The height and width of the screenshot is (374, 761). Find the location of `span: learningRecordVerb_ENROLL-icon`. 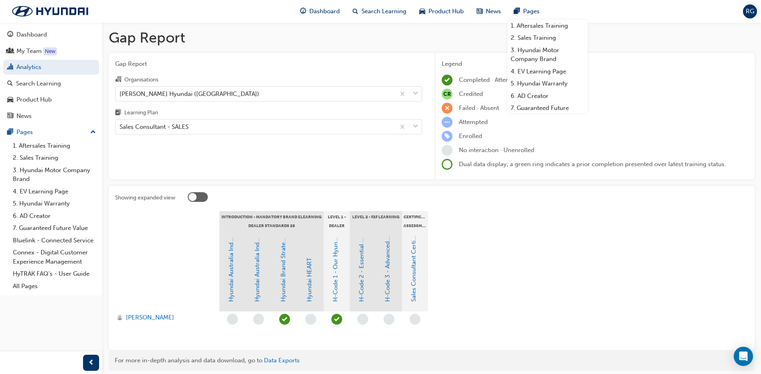

span: learningRecordVerb_ENROLL-icon is located at coordinates (447, 136).